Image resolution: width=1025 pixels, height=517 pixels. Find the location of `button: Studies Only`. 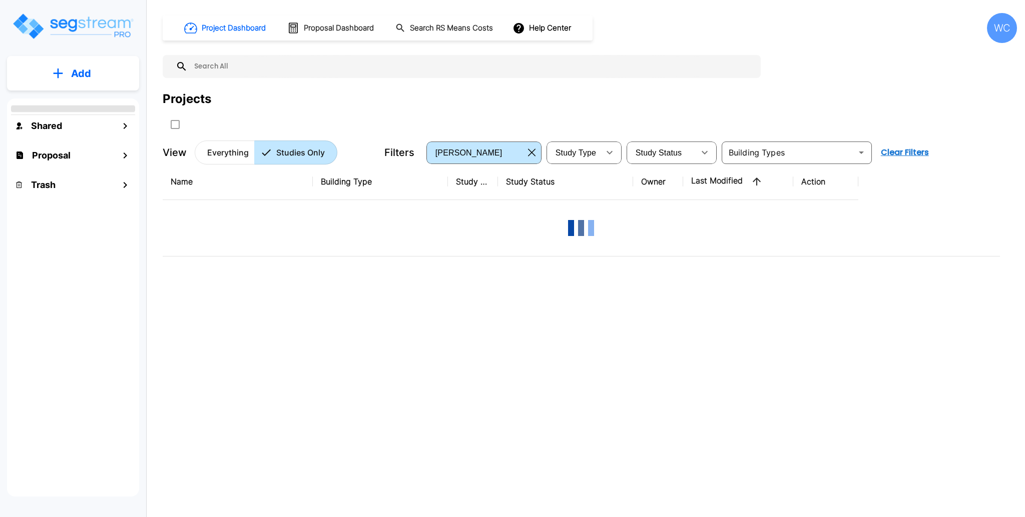

button: Studies Only is located at coordinates (296, 153).